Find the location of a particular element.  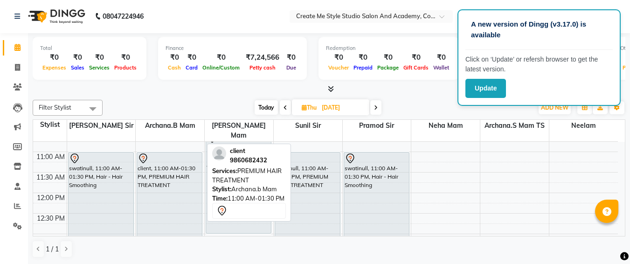

div: 12:00 PM is located at coordinates (51, 198).